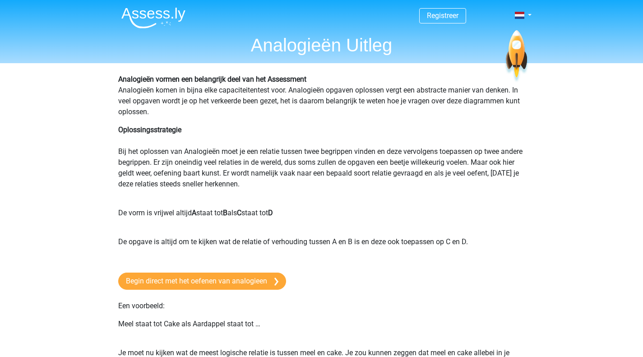 Image resolution: width=643 pixels, height=357 pixels. Describe the element at coordinates (443, 15) in the screenshot. I see `a: Registreer` at that location.